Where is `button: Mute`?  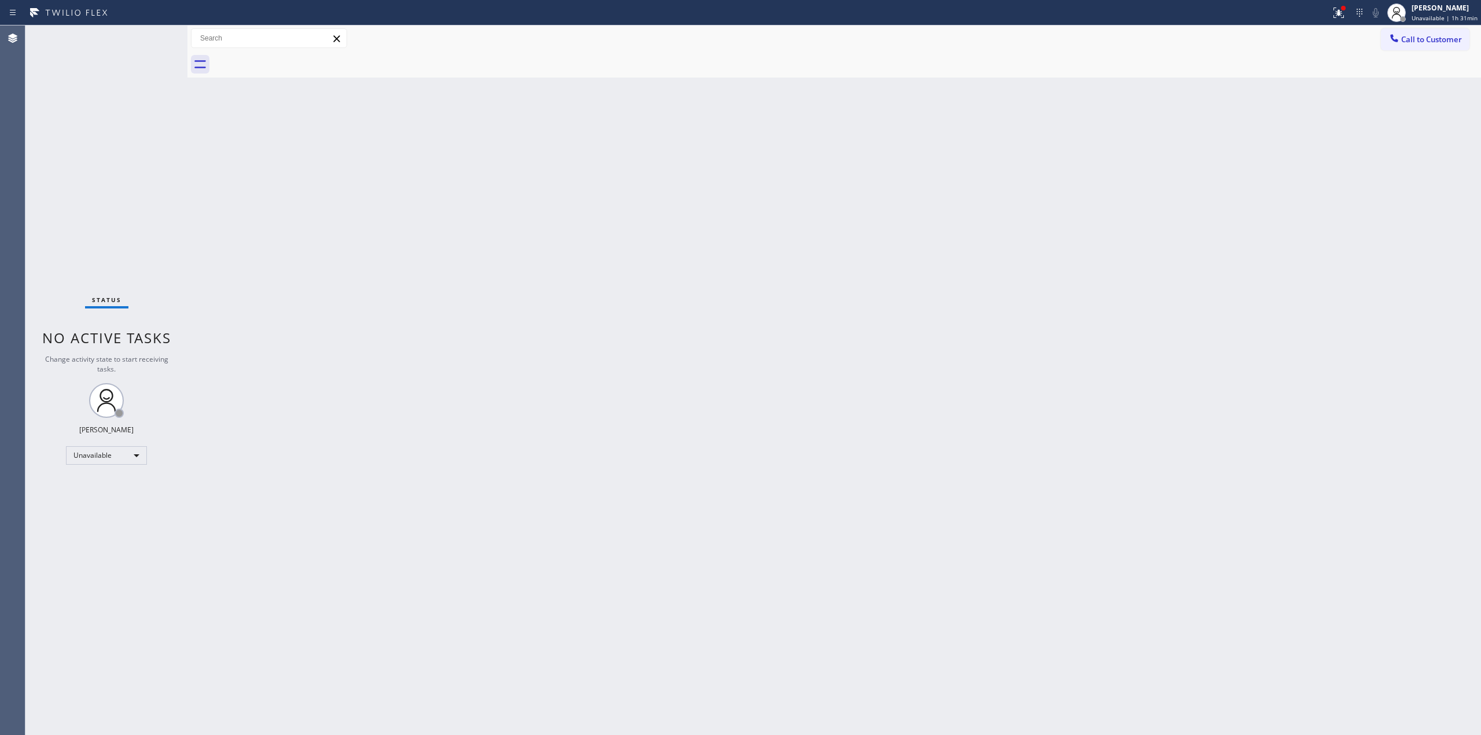
button: Mute is located at coordinates (1376, 13).